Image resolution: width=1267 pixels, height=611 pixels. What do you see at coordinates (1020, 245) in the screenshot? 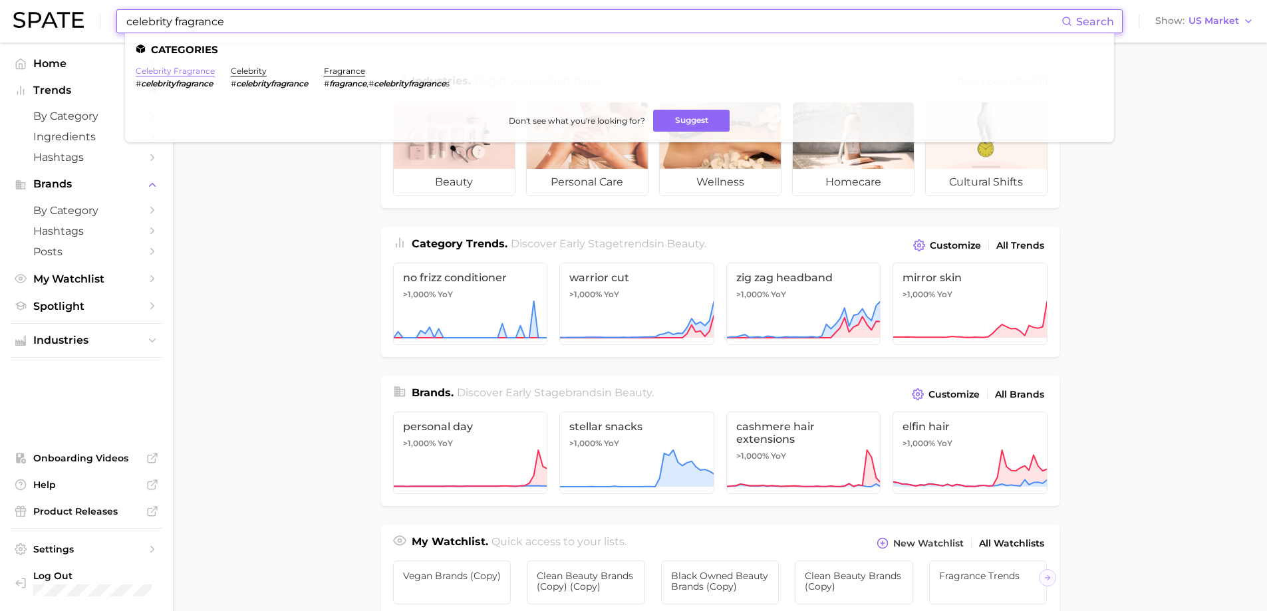
I see `a: All Trends` at bounding box center [1020, 245].